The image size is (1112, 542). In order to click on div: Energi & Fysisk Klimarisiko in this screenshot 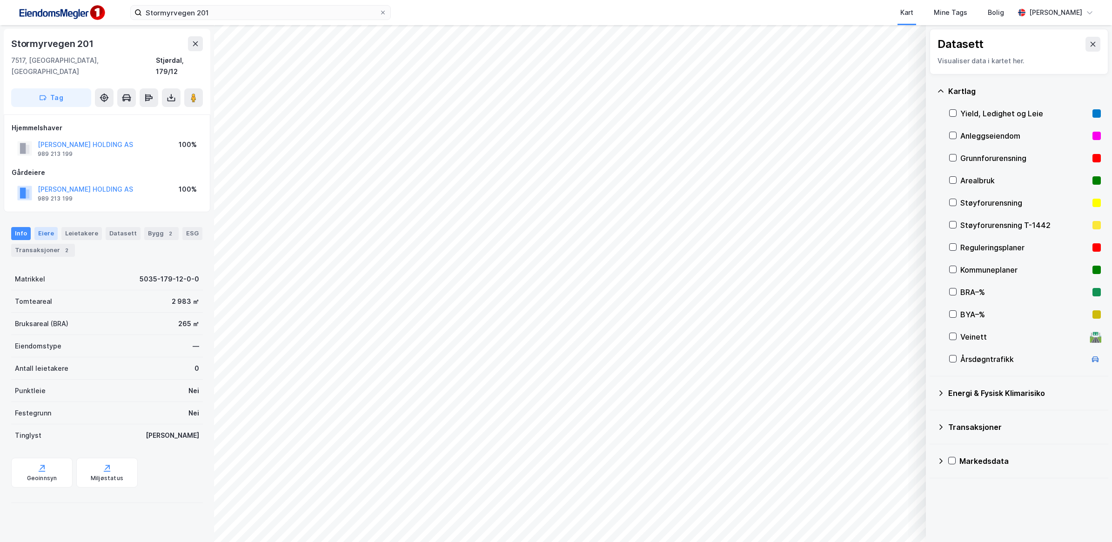, I will do `click(1024, 393)`.